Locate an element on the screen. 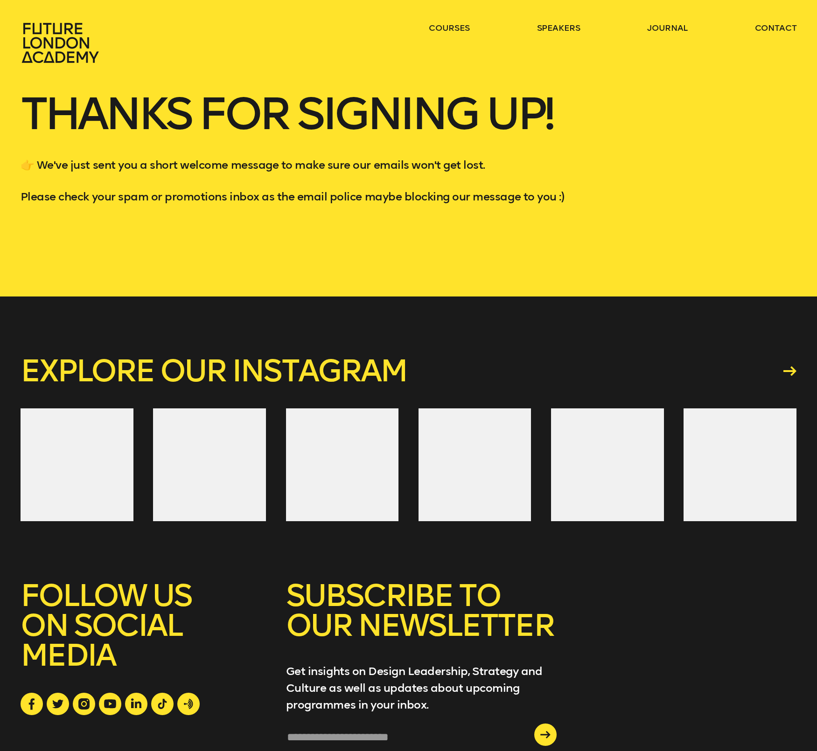 This screenshot has width=817, height=751. h5: SUBSCRIBE TO OUR NEWSLETTER is located at coordinates (421, 622).